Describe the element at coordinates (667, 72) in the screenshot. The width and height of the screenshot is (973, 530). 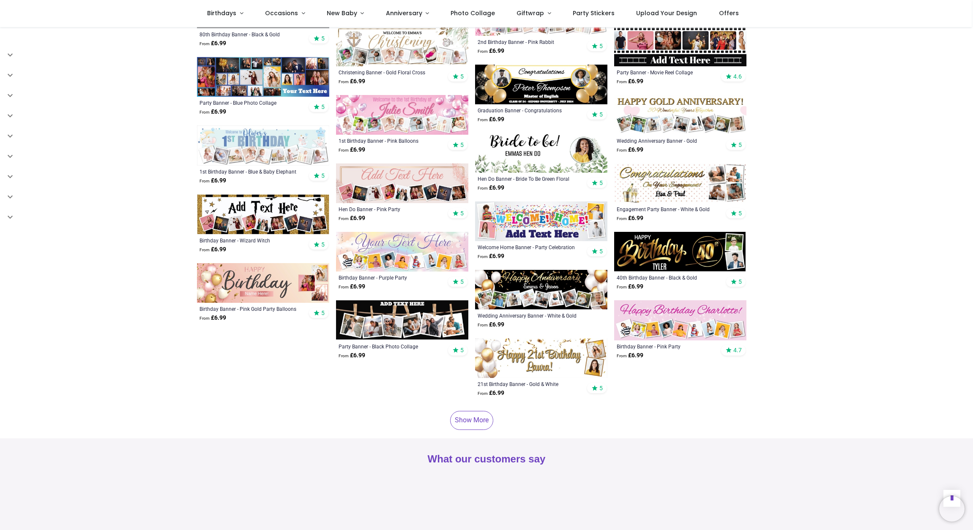
I see `div: Party Banner - Movie Reel Collage` at that location.